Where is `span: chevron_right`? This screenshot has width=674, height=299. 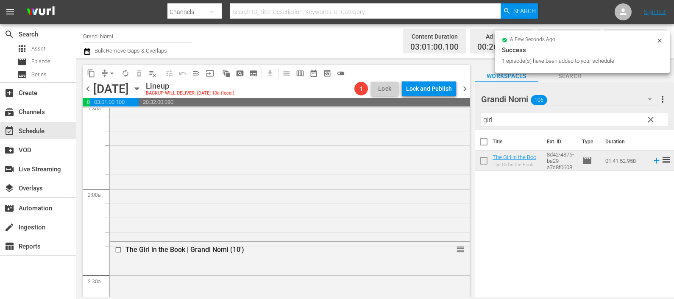
span: chevron_right is located at coordinates (465, 89).